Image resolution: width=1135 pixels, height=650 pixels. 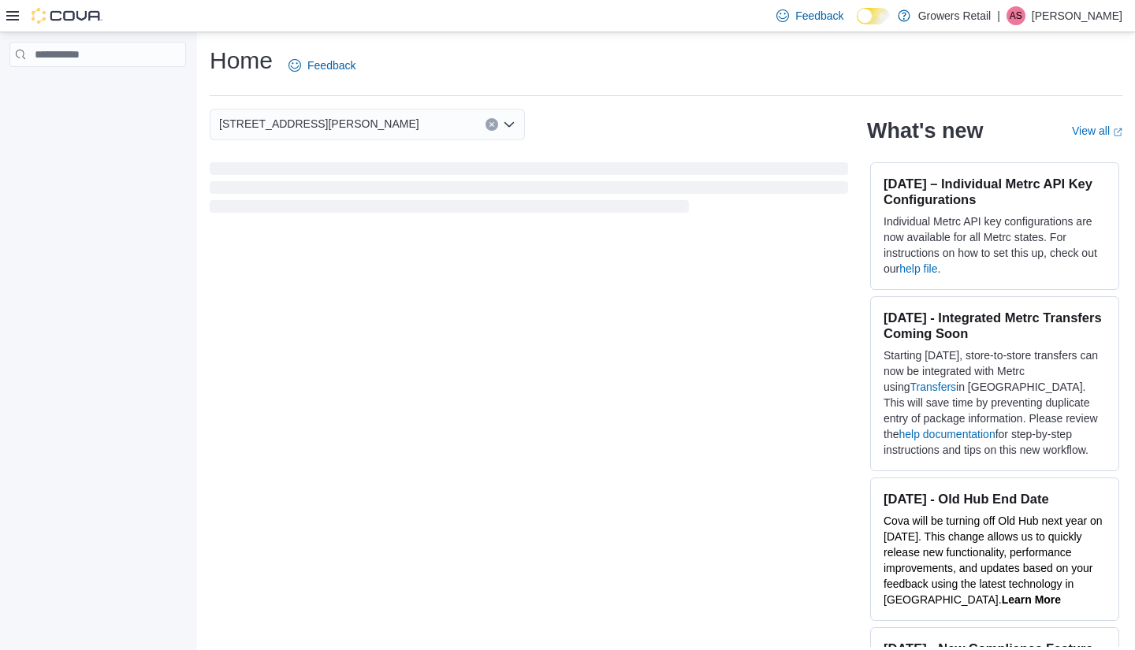 I want to click on p: Individual Metrc API key configurations are now available for all Metrc states. For instructions ..., so click(x=995, y=245).